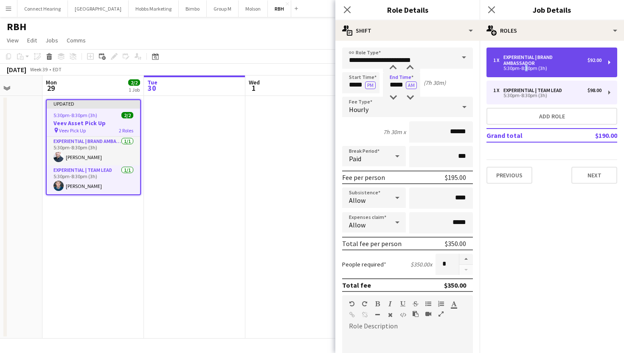 Image resolution: width=624 pixels, height=353 pixels. What do you see at coordinates (527, 135) in the screenshot?
I see `td: Grand total` at bounding box center [527, 135].